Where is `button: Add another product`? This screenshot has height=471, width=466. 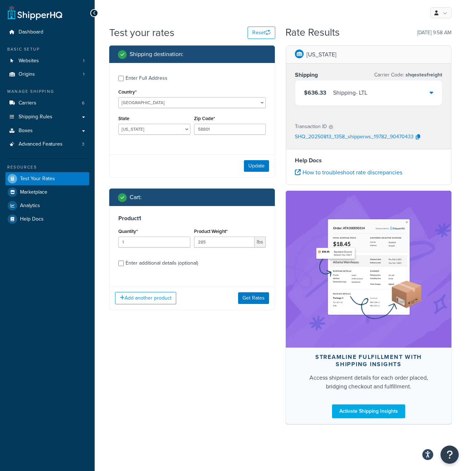
button: Add another product is located at coordinates (146, 298).